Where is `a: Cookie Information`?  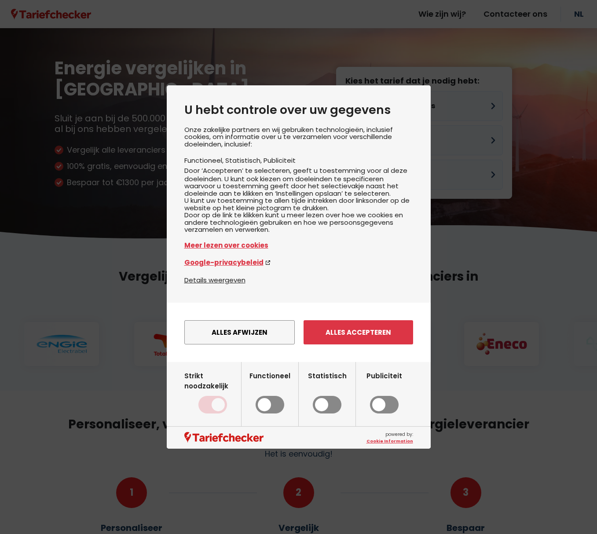
a: Cookie Information is located at coordinates (390, 441).